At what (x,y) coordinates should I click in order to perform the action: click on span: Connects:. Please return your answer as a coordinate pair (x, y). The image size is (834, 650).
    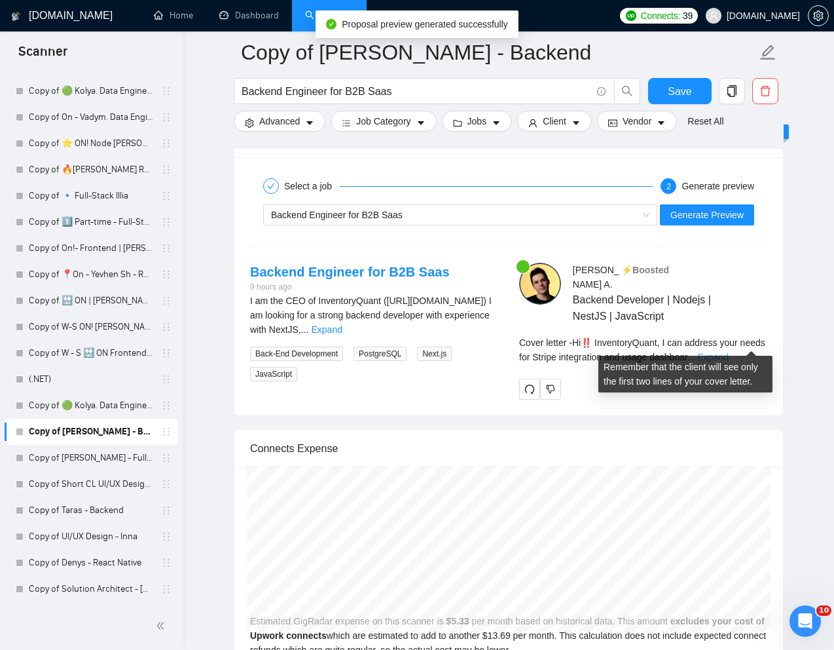
    Looking at the image, I should click on (661, 16).